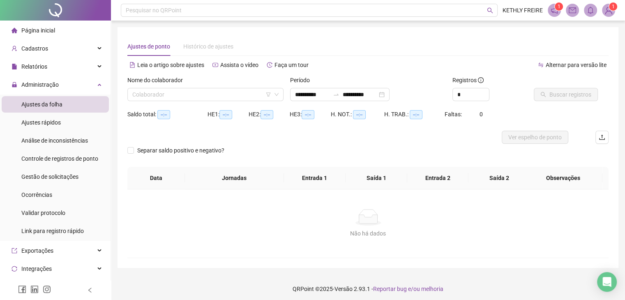 Image resolution: width=625 pixels, height=300 pixels. I want to click on th: Data, so click(156, 178).